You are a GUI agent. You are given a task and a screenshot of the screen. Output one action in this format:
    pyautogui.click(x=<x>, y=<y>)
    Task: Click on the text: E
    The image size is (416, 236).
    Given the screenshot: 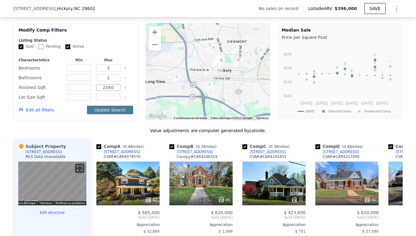 What is the action you would take?
    pyautogui.click(x=351, y=71)
    